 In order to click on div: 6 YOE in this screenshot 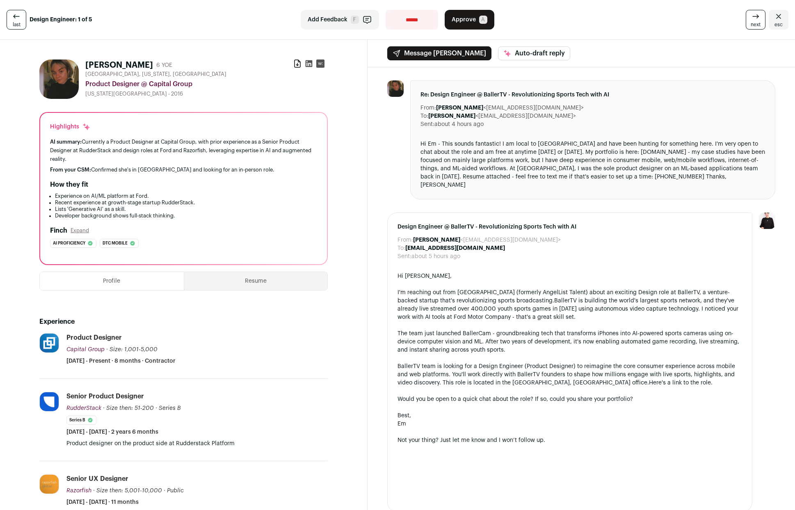, I will do `click(164, 65)`.